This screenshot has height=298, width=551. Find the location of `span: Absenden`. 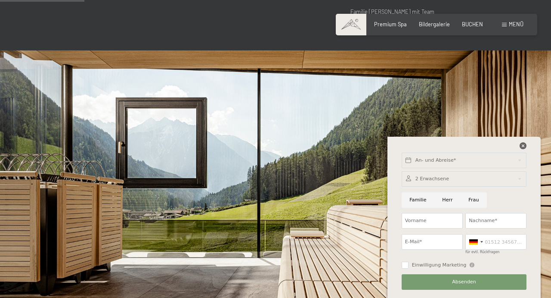

span: Absenden is located at coordinates (464, 282).